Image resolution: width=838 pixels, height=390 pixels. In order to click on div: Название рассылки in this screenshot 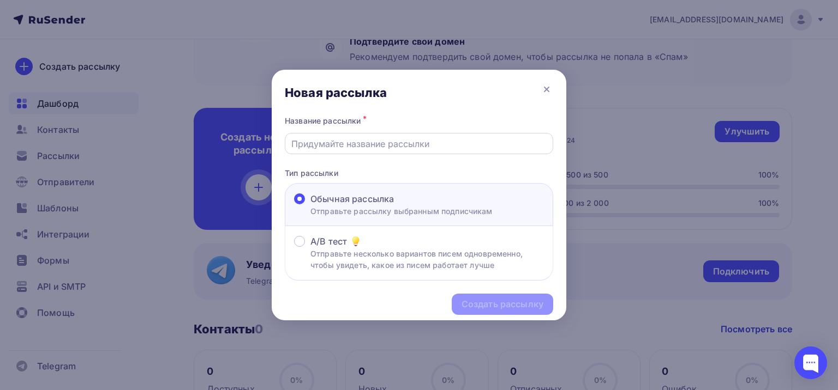, I will do `click(419, 121)`.